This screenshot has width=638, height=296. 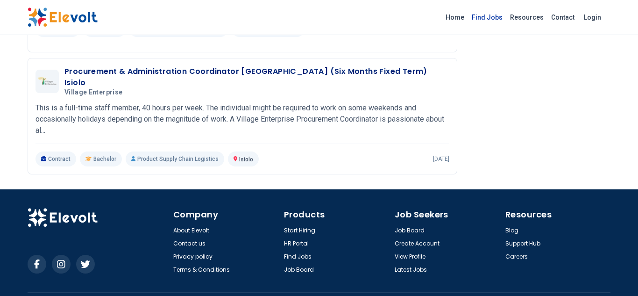 What do you see at coordinates (105, 159) in the screenshot?
I see `span: Bachelor` at bounding box center [105, 159].